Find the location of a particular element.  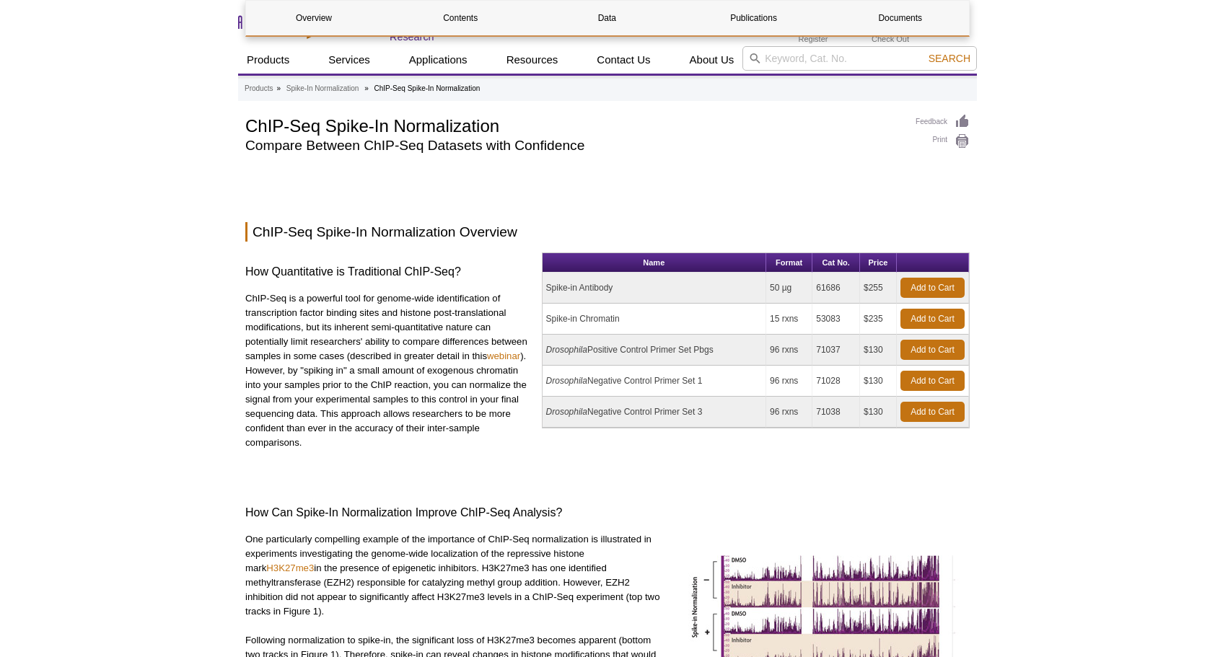

th: Price is located at coordinates (878, 263).